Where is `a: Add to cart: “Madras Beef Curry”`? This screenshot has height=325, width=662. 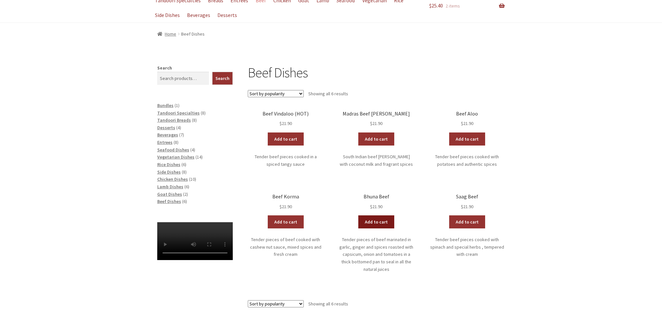 a: Add to cart: “Madras Beef Curry” is located at coordinates (376, 139).